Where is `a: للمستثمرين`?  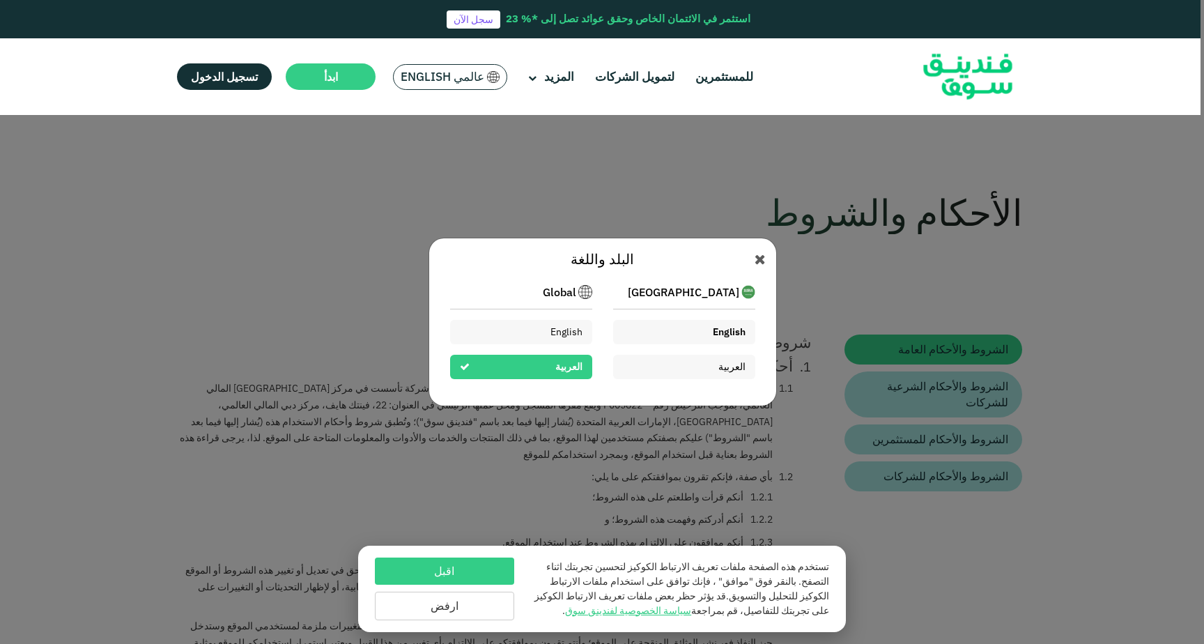 a: للمستثمرين is located at coordinates (724, 77).